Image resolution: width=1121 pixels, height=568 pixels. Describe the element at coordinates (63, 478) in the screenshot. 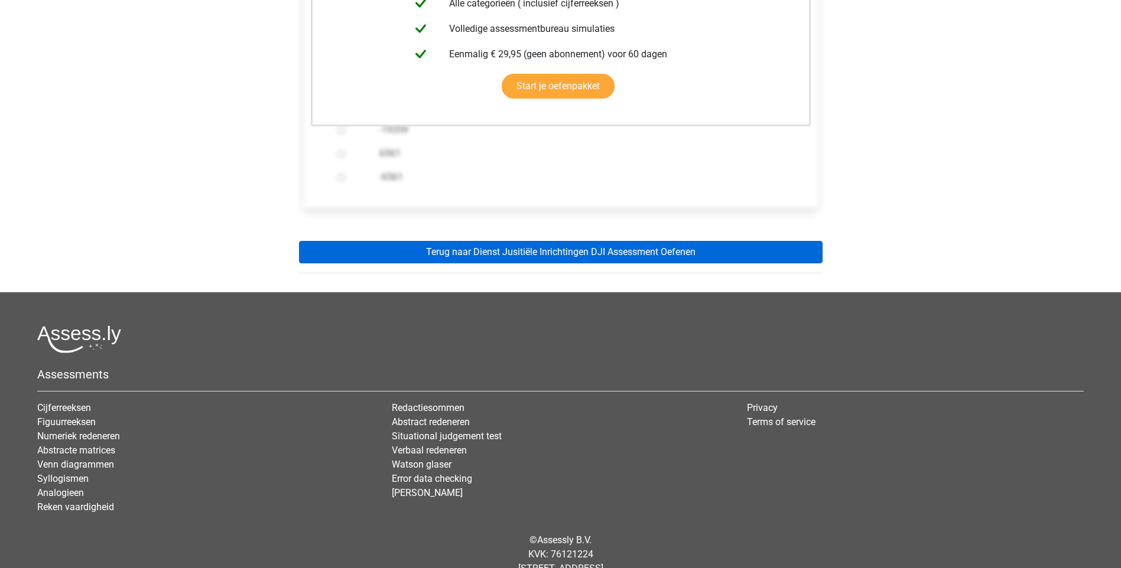

I see `a: Syllogismen` at that location.